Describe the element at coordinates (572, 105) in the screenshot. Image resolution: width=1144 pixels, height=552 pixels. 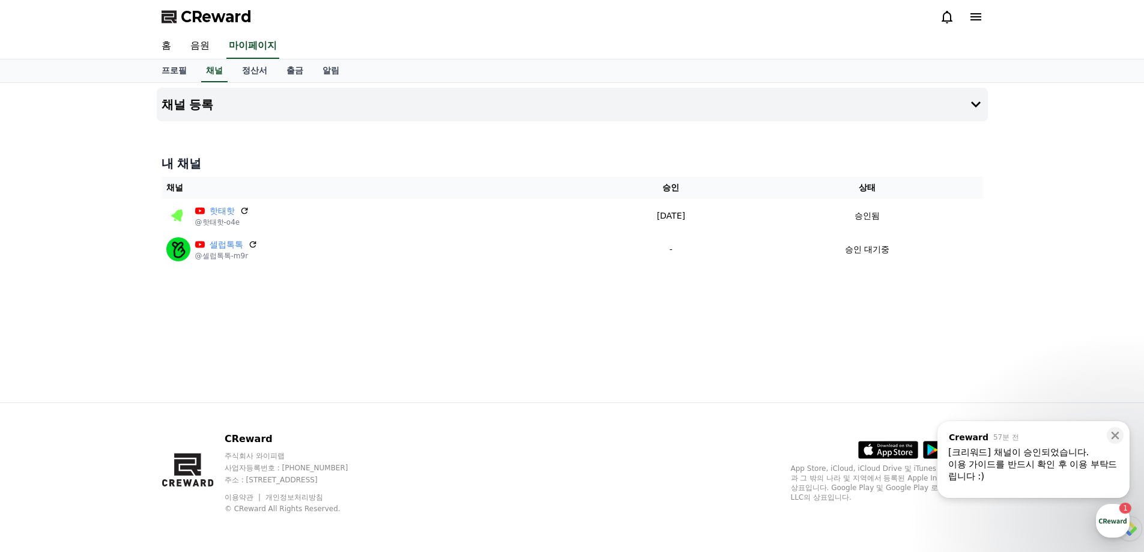
I see `button: 채널 등록` at that location.